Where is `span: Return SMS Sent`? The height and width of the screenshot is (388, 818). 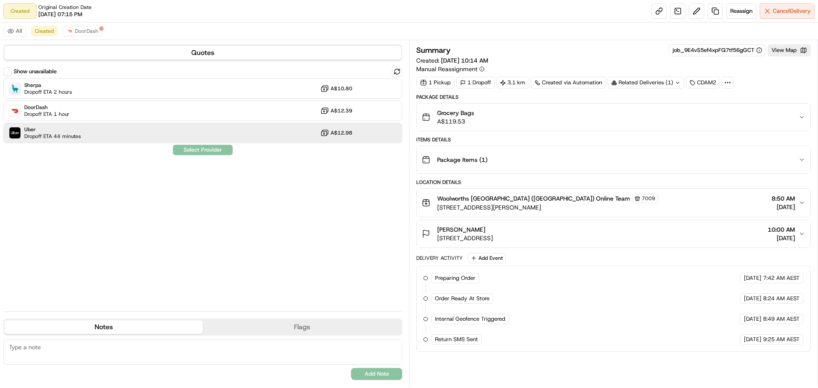
span: Return SMS Sent is located at coordinates (456, 339).